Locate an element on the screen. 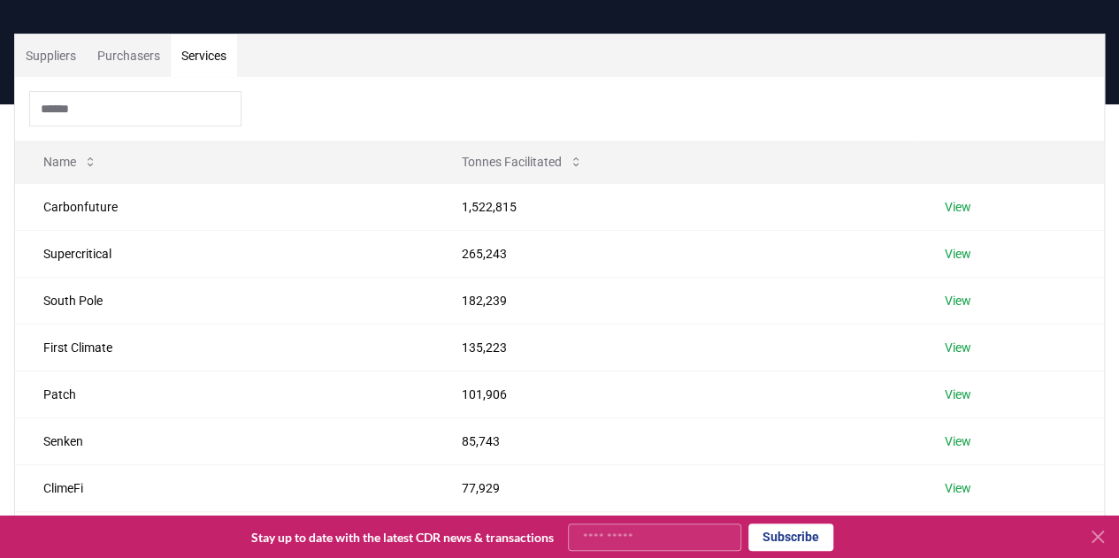 The width and height of the screenshot is (1119, 558). td: South Pole is located at coordinates (224, 300).